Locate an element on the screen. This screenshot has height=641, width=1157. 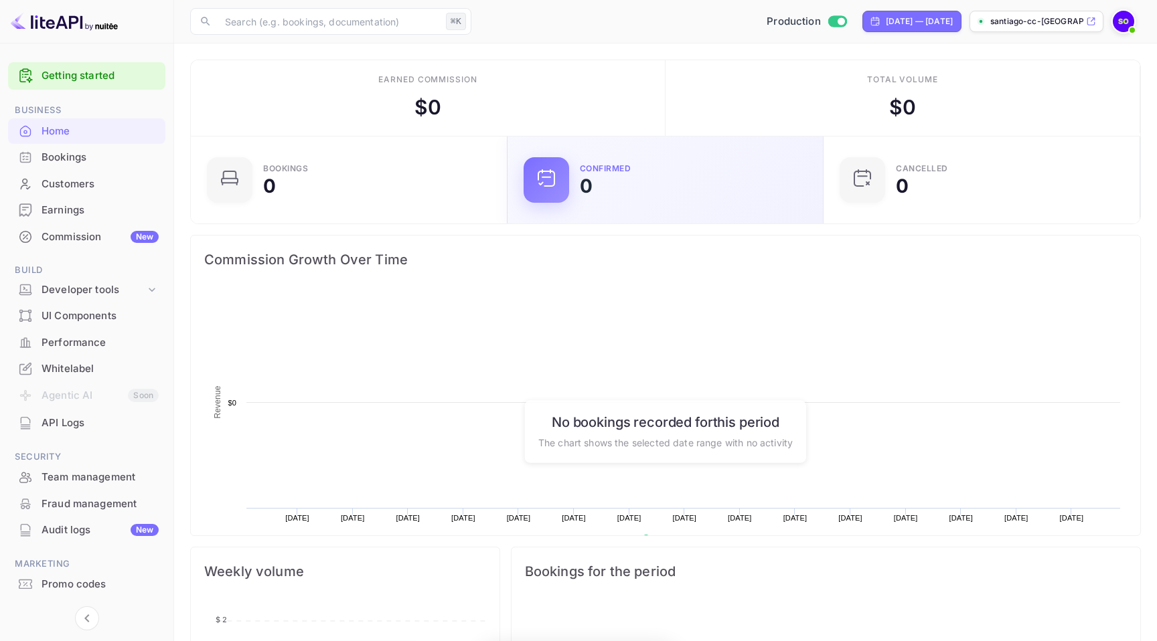
div: CANCELLED is located at coordinates (922, 169).